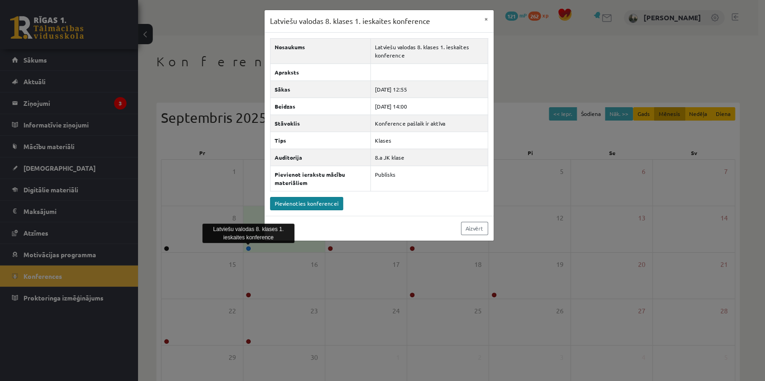 The width and height of the screenshot is (765, 381). Describe the element at coordinates (321, 89) in the screenshot. I see `th: Sākas` at that location.